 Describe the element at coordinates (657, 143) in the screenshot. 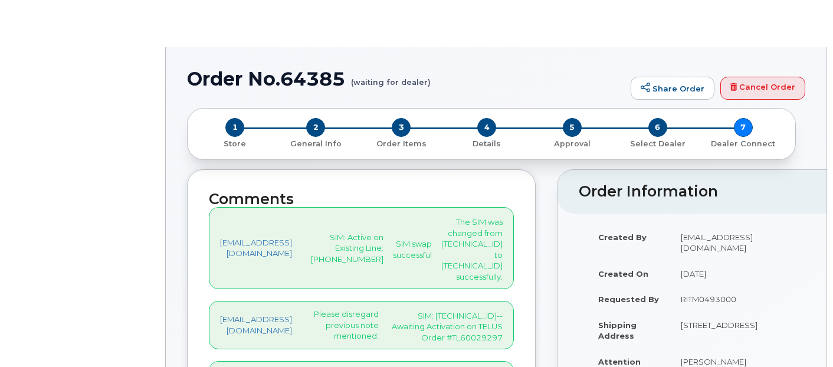

I see `a: 6 Select Dealer` at that location.